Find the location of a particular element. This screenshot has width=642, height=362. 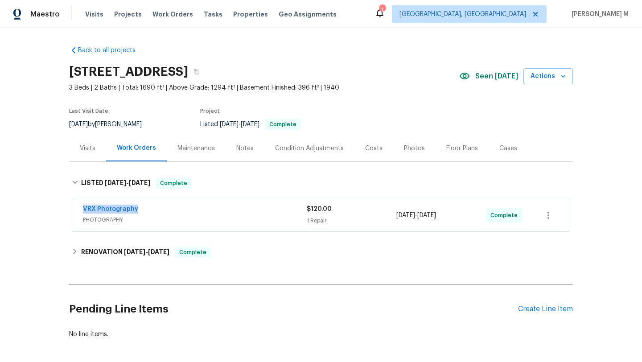

span: Projects is located at coordinates (128, 14).